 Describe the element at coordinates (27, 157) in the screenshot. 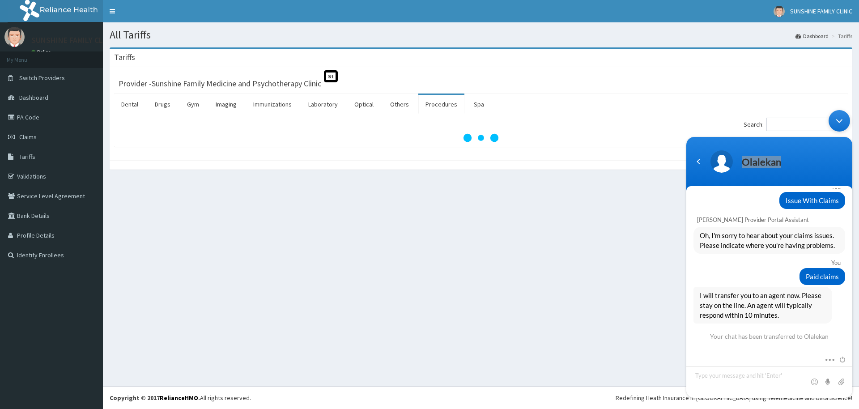

I see `span: Tariffs` at that location.